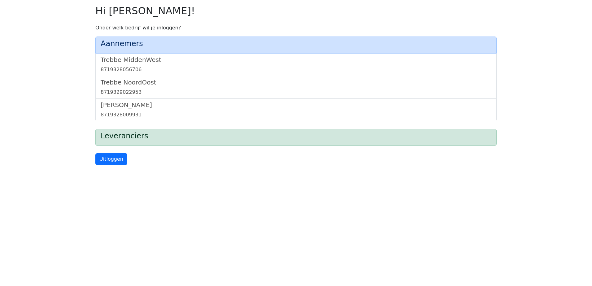  Describe the element at coordinates (296, 70) in the screenshot. I see `div: 8719328056706` at that location.